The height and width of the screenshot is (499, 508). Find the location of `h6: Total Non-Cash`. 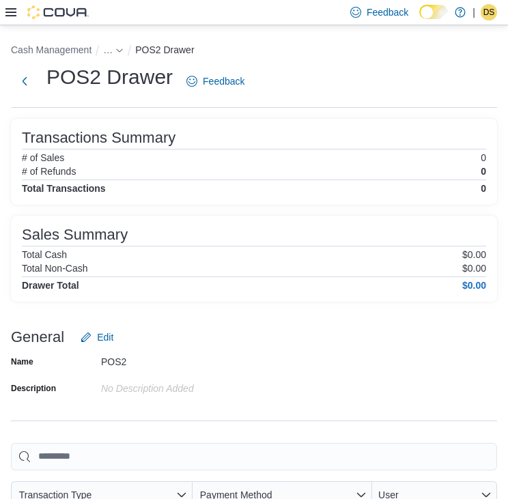

h6: Total Non-Cash is located at coordinates (55, 268).